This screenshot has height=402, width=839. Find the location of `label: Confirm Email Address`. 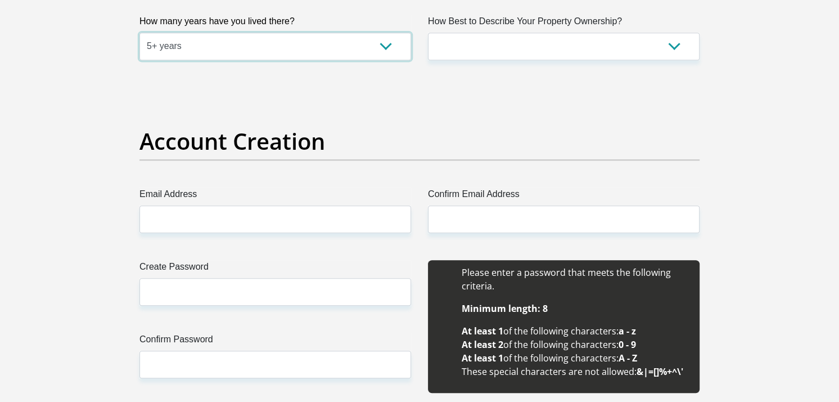

label: Confirm Email Address is located at coordinates (564, 196).